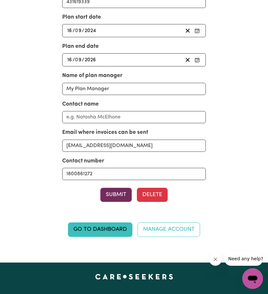 The width and height of the screenshot is (268, 294). Describe the element at coordinates (188, 31) in the screenshot. I see `button: Clear plan start date` at that location.